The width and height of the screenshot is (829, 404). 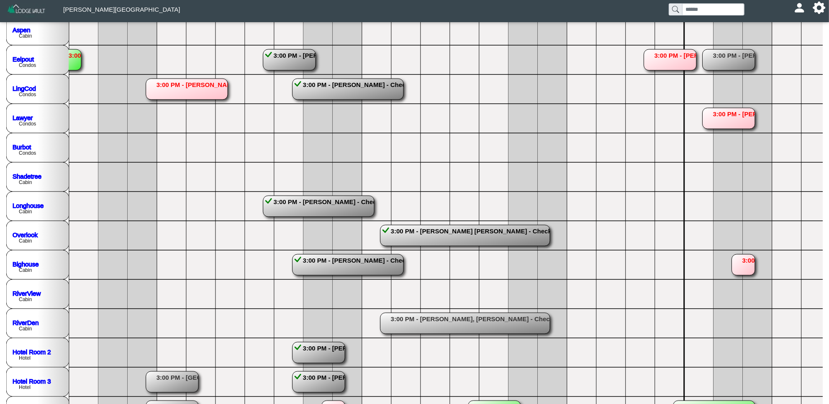 What do you see at coordinates (32, 381) in the screenshot?
I see `a: Hotel Room 3` at bounding box center [32, 381].